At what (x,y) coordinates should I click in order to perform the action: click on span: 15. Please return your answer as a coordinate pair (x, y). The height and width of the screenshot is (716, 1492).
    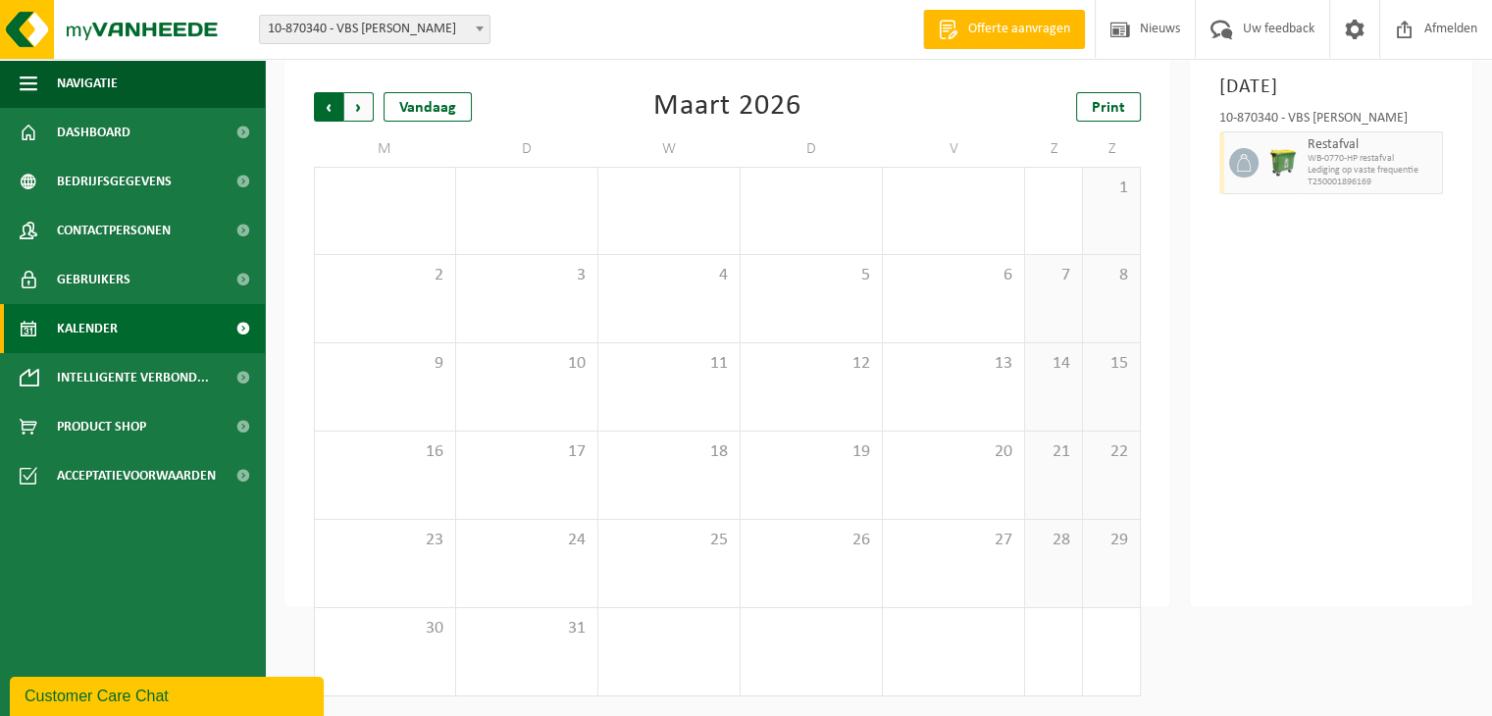
    Looking at the image, I should click on (1111, 364).